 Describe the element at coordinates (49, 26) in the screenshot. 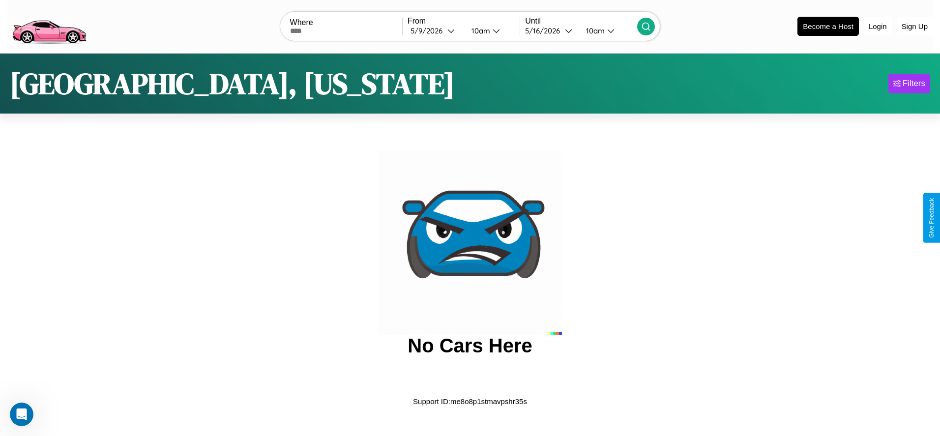

I see `img: logo` at that location.